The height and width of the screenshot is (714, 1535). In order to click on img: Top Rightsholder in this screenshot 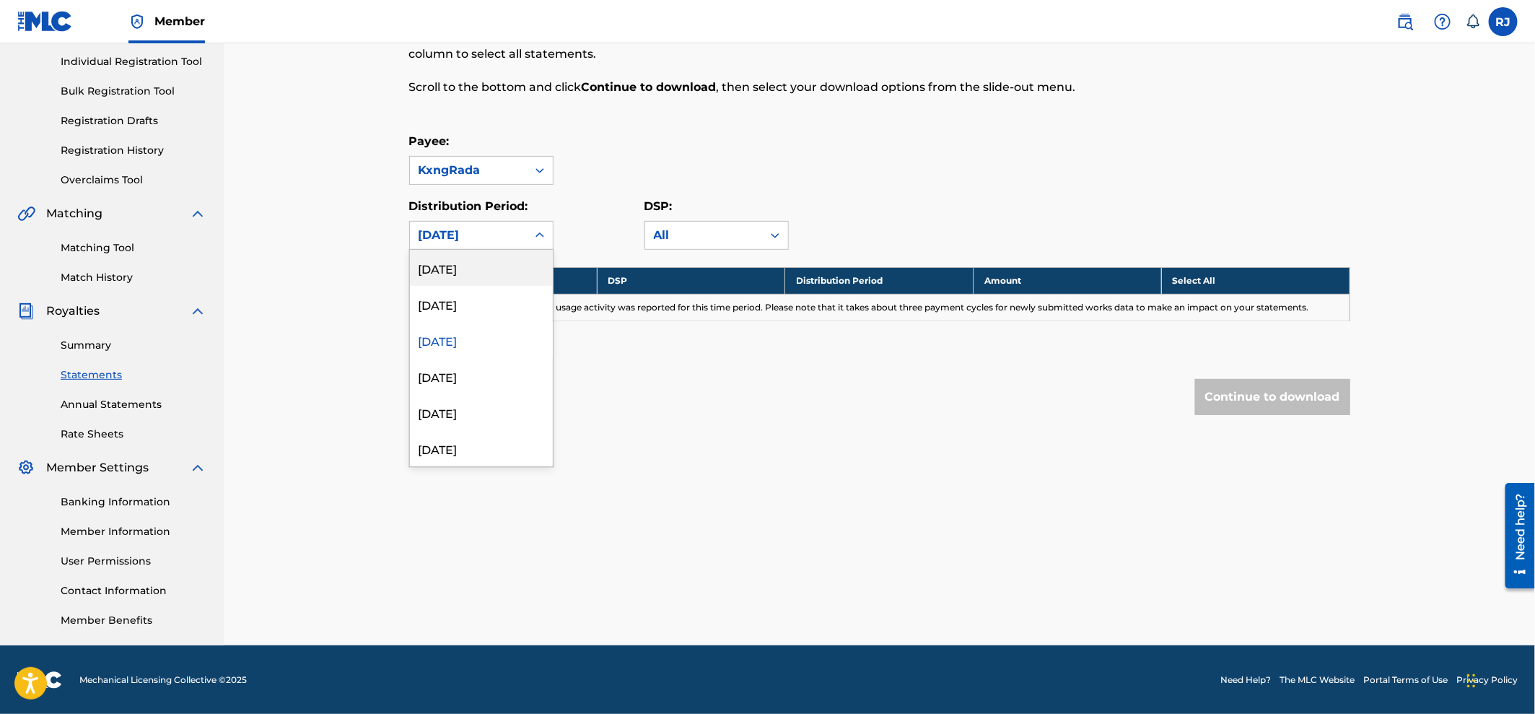, I will do `click(137, 22)`.